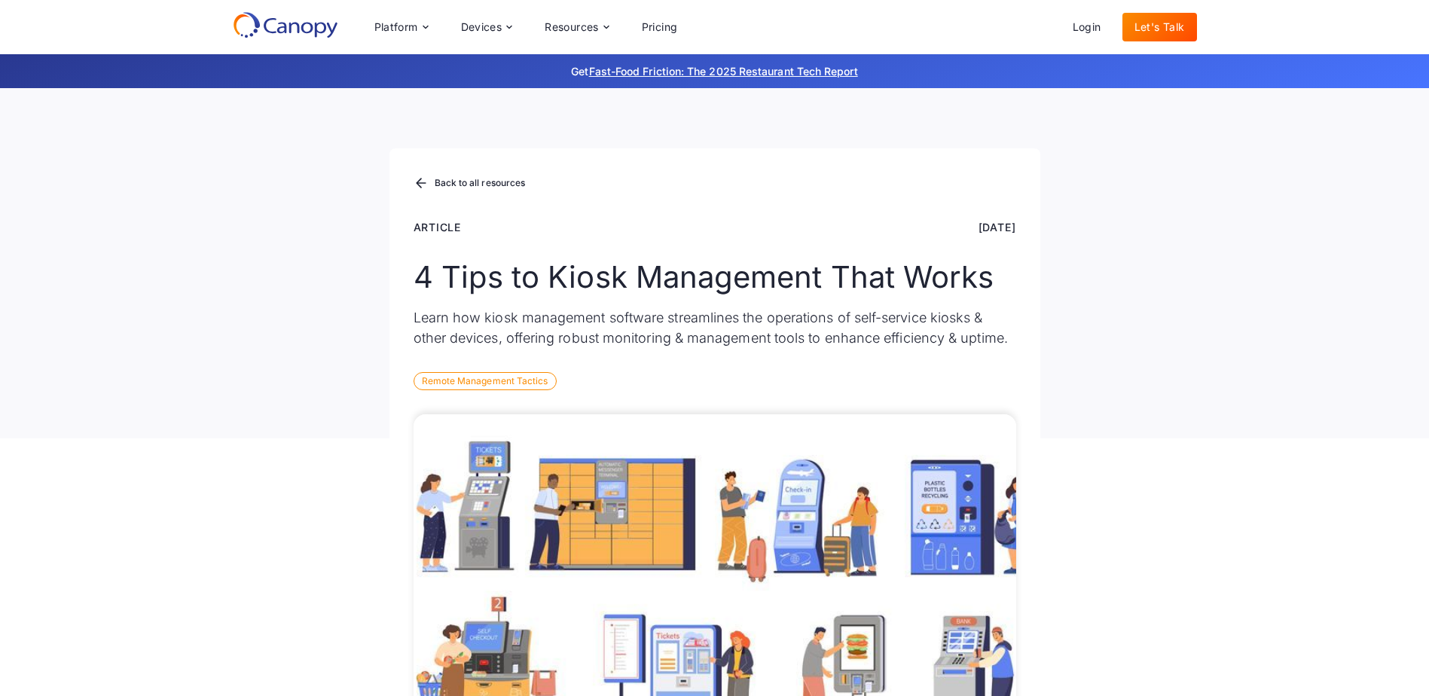  Describe the element at coordinates (1159, 27) in the screenshot. I see `a: Let's Talk` at that location.